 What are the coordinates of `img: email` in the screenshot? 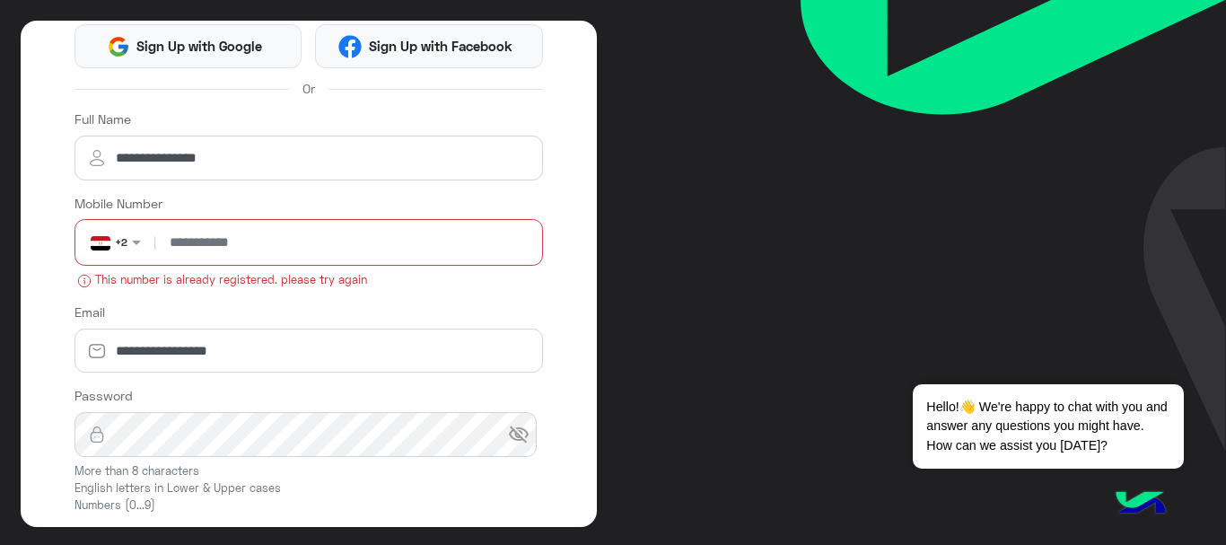 It's located at (97, 351).